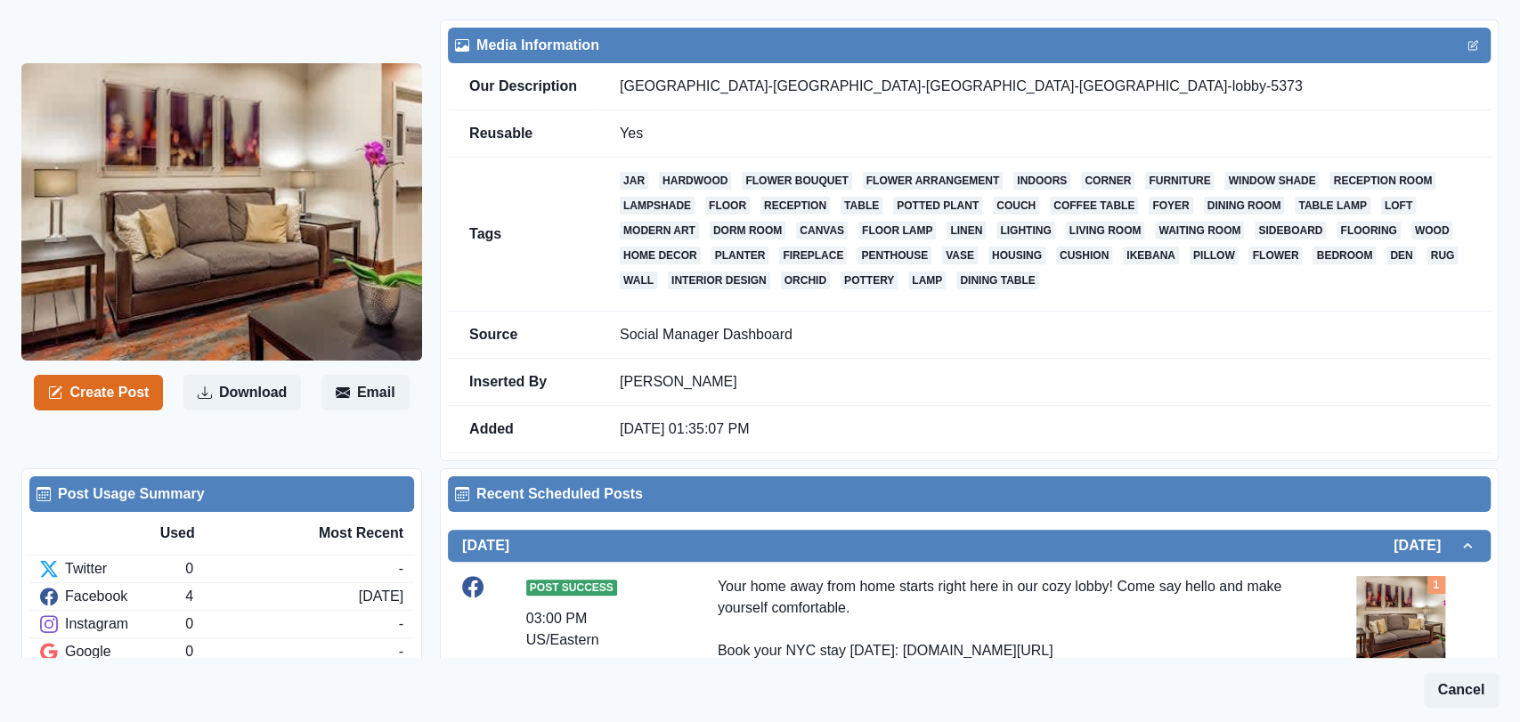  What do you see at coordinates (523, 429) in the screenshot?
I see `td: Added` at bounding box center [523, 429].